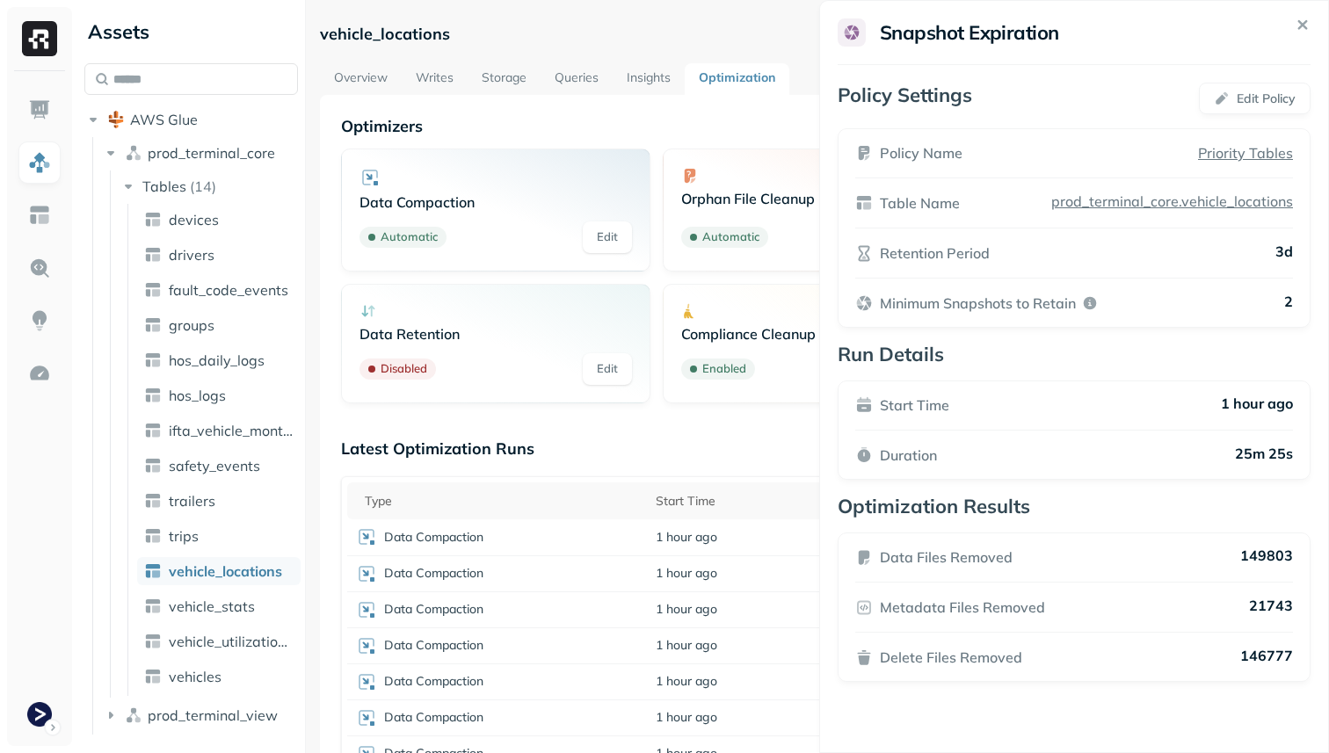 This screenshot has width=1329, height=753. Describe the element at coordinates (919, 203) in the screenshot. I see `p: Table Name` at that location.